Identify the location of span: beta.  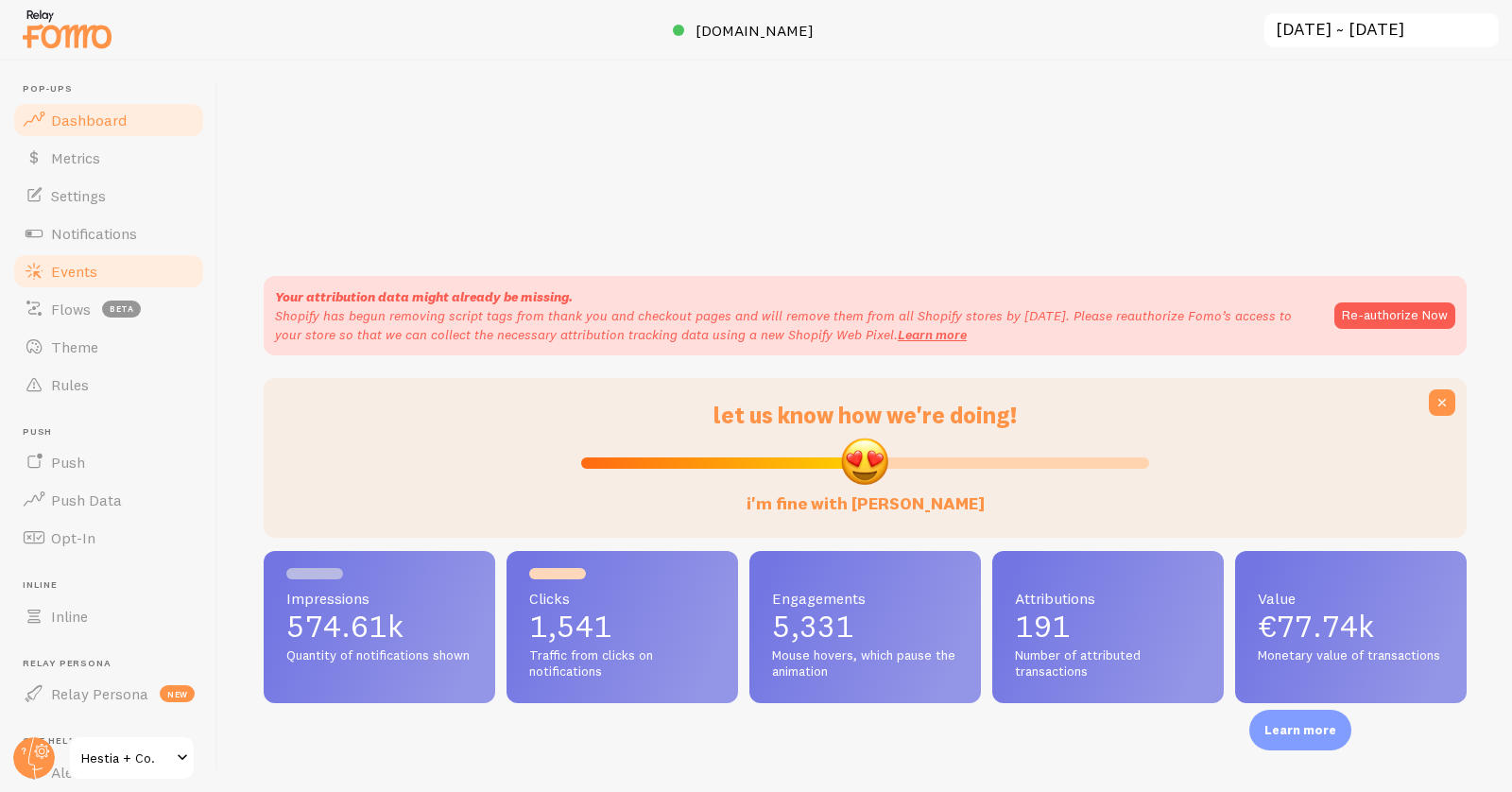
(121, 309).